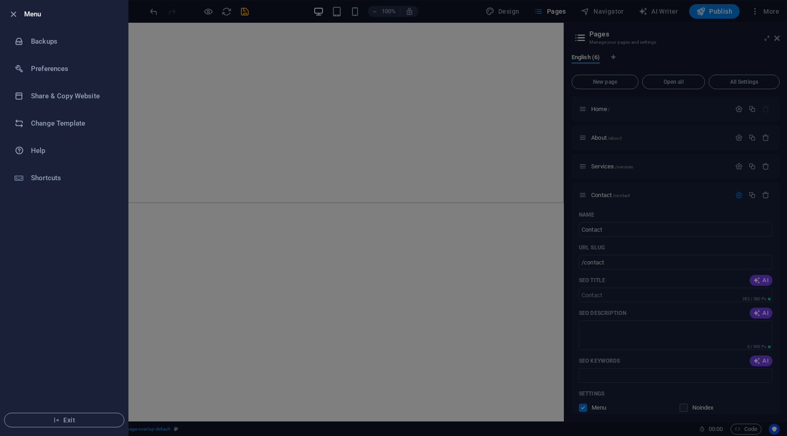  I want to click on h6: Preferences, so click(73, 69).